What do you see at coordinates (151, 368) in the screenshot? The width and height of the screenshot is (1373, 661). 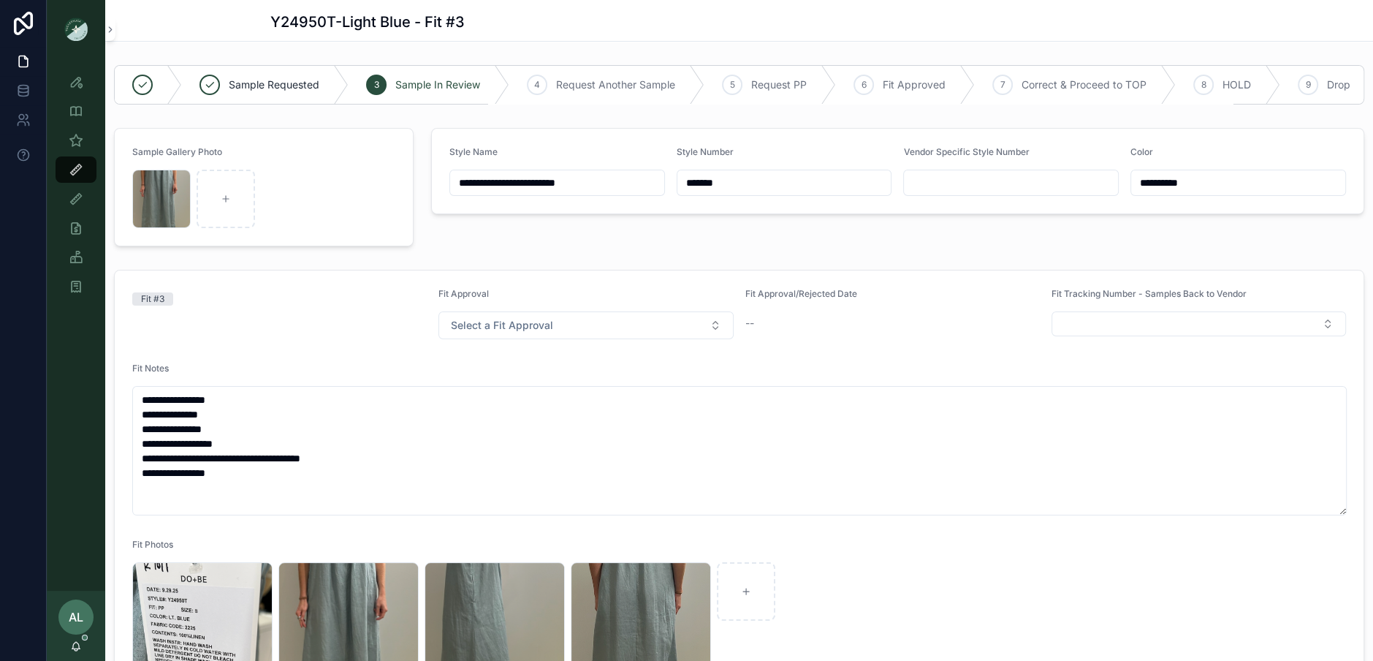 I see `span: Fit Notes` at bounding box center [151, 368].